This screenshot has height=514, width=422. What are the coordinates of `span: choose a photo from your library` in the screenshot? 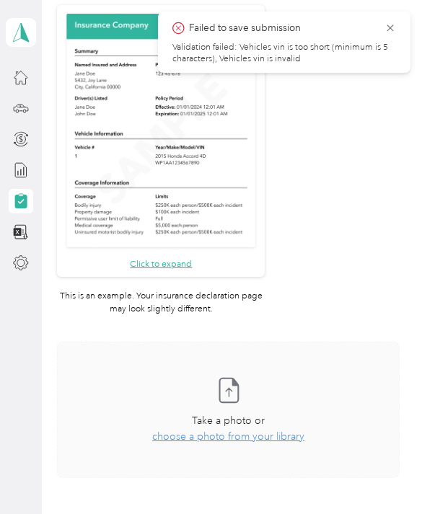 It's located at (228, 436).